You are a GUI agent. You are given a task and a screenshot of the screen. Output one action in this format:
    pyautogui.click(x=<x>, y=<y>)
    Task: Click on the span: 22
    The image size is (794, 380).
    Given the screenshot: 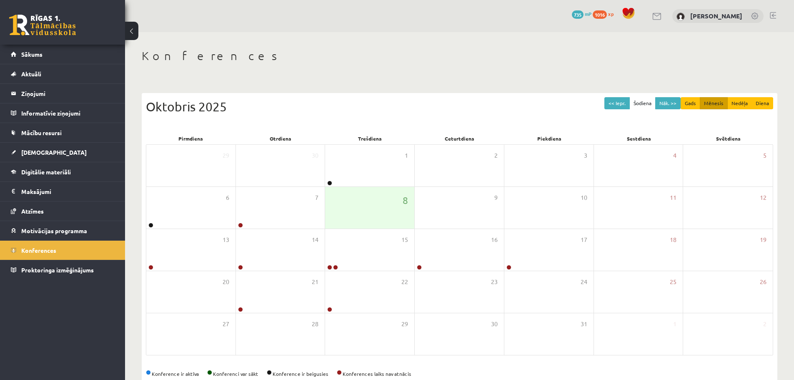 What is the action you would take?
    pyautogui.click(x=405, y=282)
    